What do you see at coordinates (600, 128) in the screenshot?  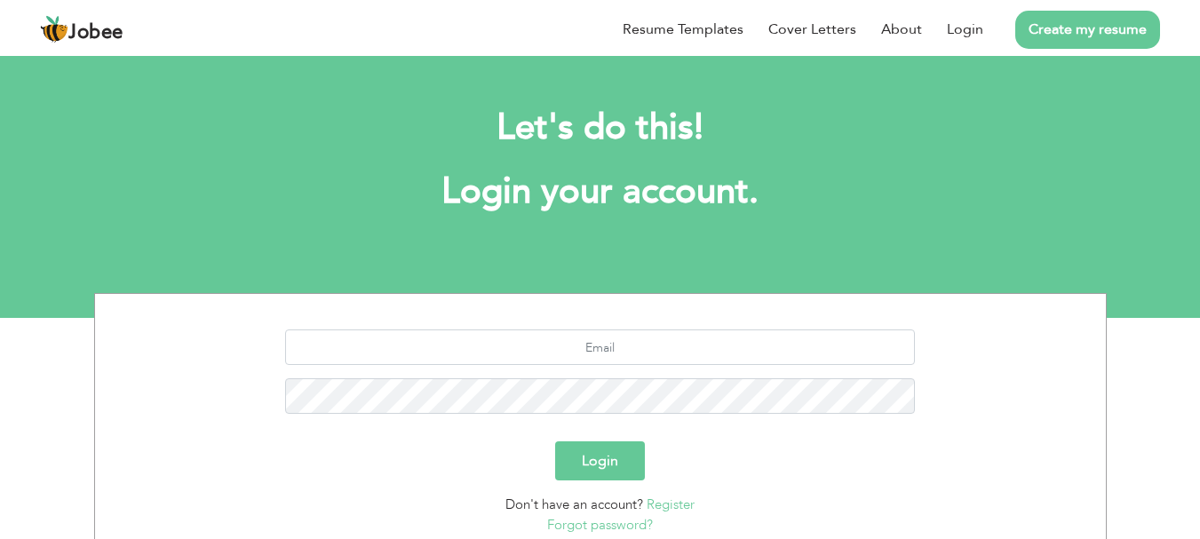 I see `h2: Let's do this!` at bounding box center [600, 128].